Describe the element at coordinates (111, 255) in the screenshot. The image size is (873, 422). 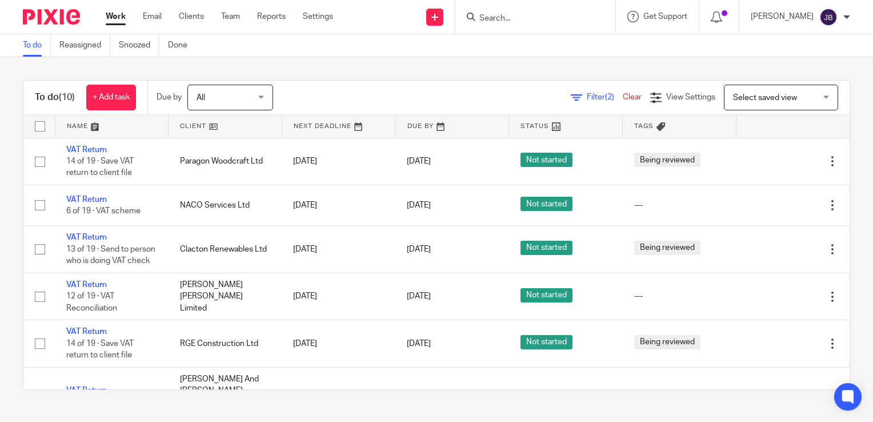
I see `span: 13 of 19 · Send to person who is doing VAT check` at that location.